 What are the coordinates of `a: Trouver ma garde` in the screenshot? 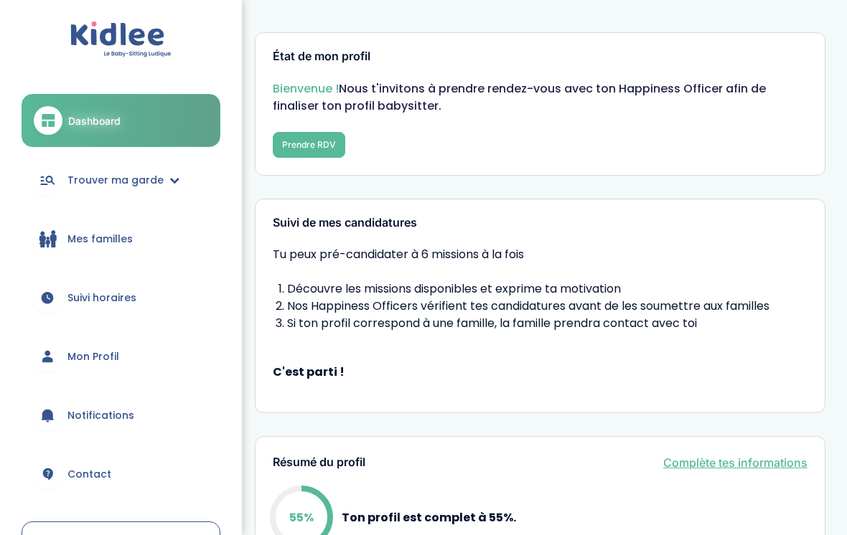 It's located at (121, 180).